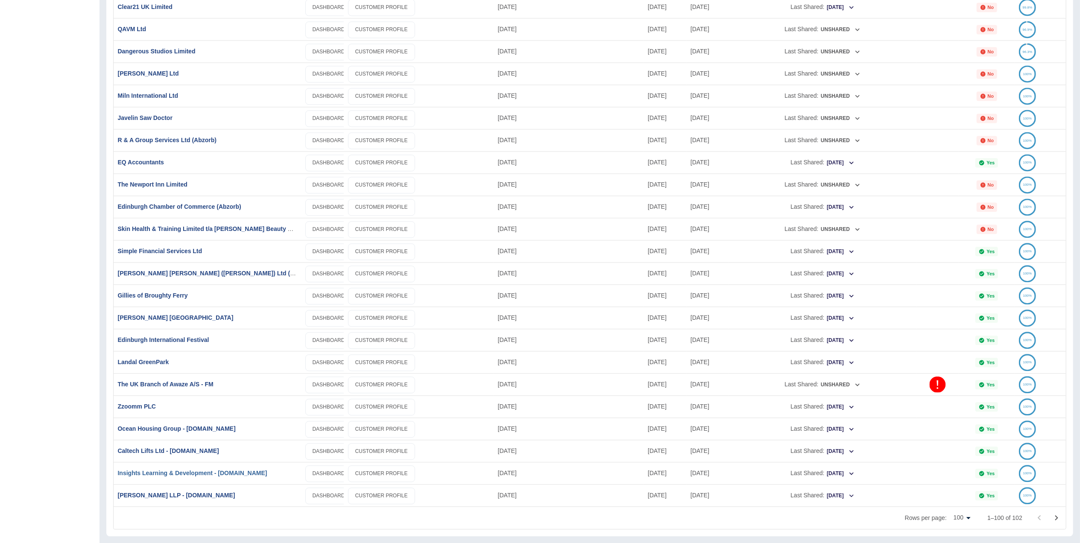  Describe the element at coordinates (568, 295) in the screenshot. I see `div: 16 Sep 2025` at that location.